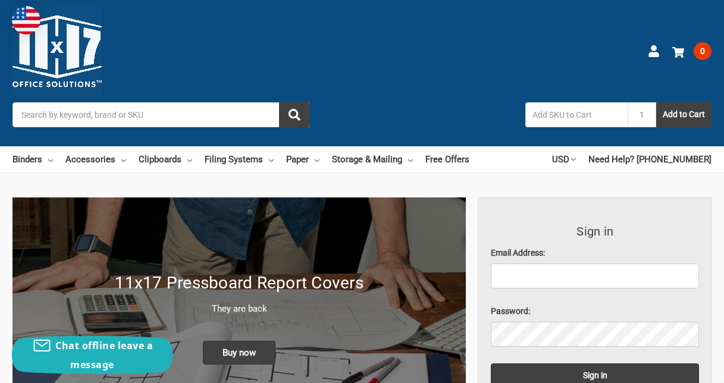 The height and width of the screenshot is (383, 724). I want to click on label: Email Address:, so click(595, 253).